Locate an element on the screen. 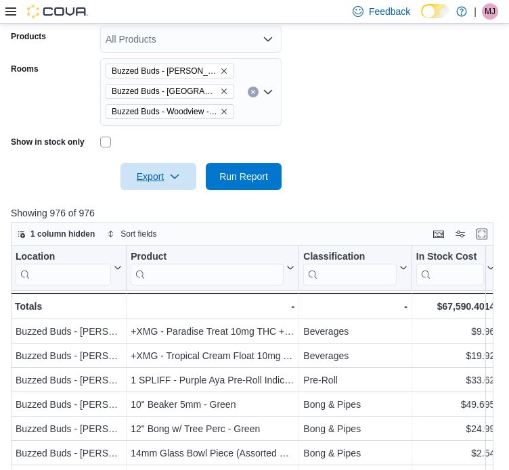 The width and height of the screenshot is (509, 470). div: +XMG - Paradise Treat 10mg THC + 10mg CBG + Guarana - Hybrid - 355ml is located at coordinates (212, 331).